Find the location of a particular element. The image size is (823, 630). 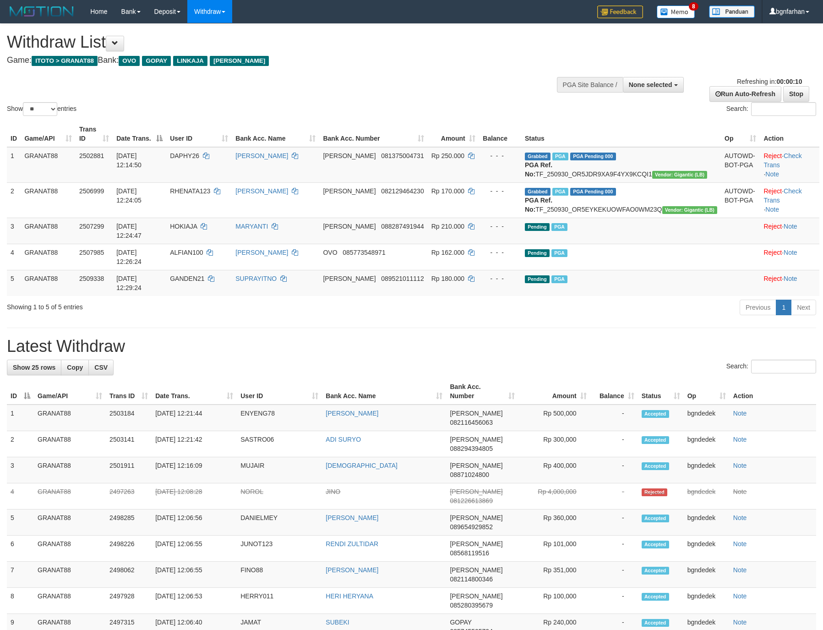

label: Search: is located at coordinates (772, 367).